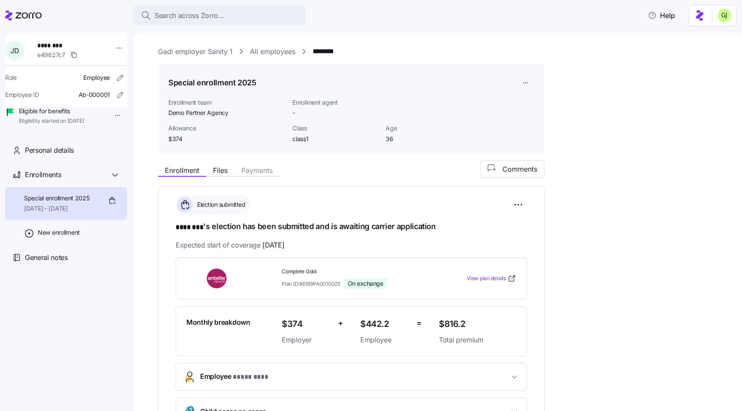  What do you see at coordinates (51, 55) in the screenshot?
I see `span: e49627c7` at bounding box center [51, 55].